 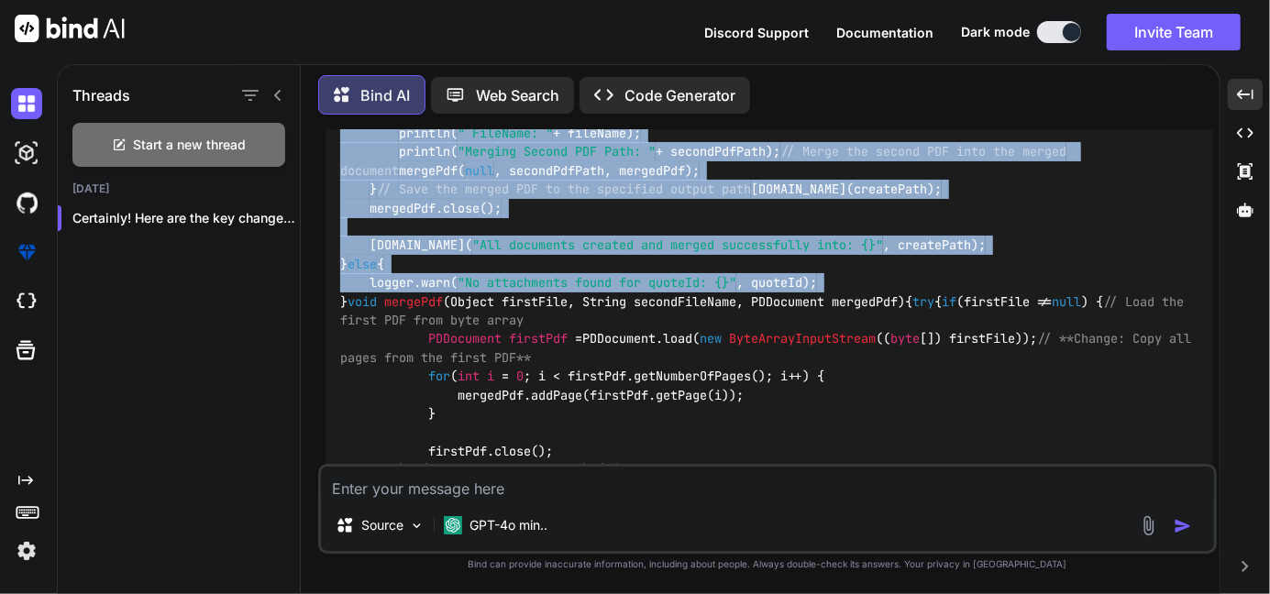 What do you see at coordinates (439, 377) in the screenshot?
I see `span: for` at bounding box center [439, 377].